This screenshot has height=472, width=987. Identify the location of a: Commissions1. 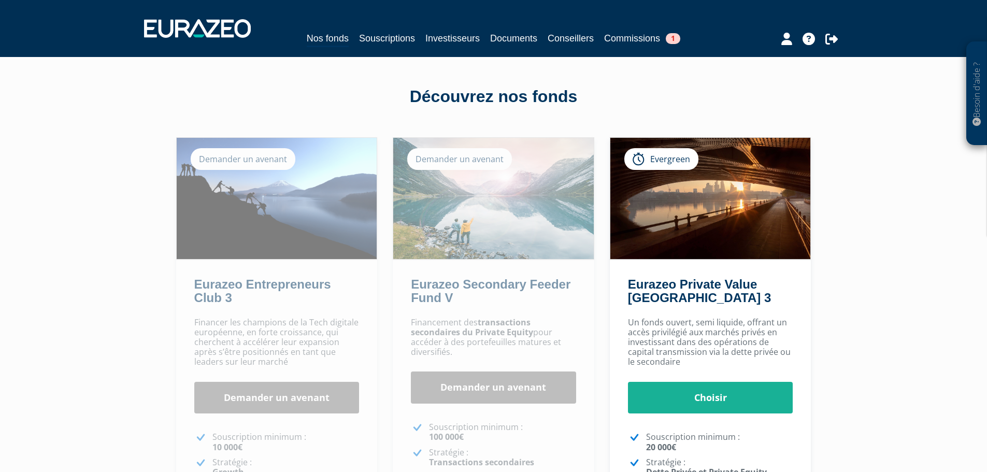
(642, 38).